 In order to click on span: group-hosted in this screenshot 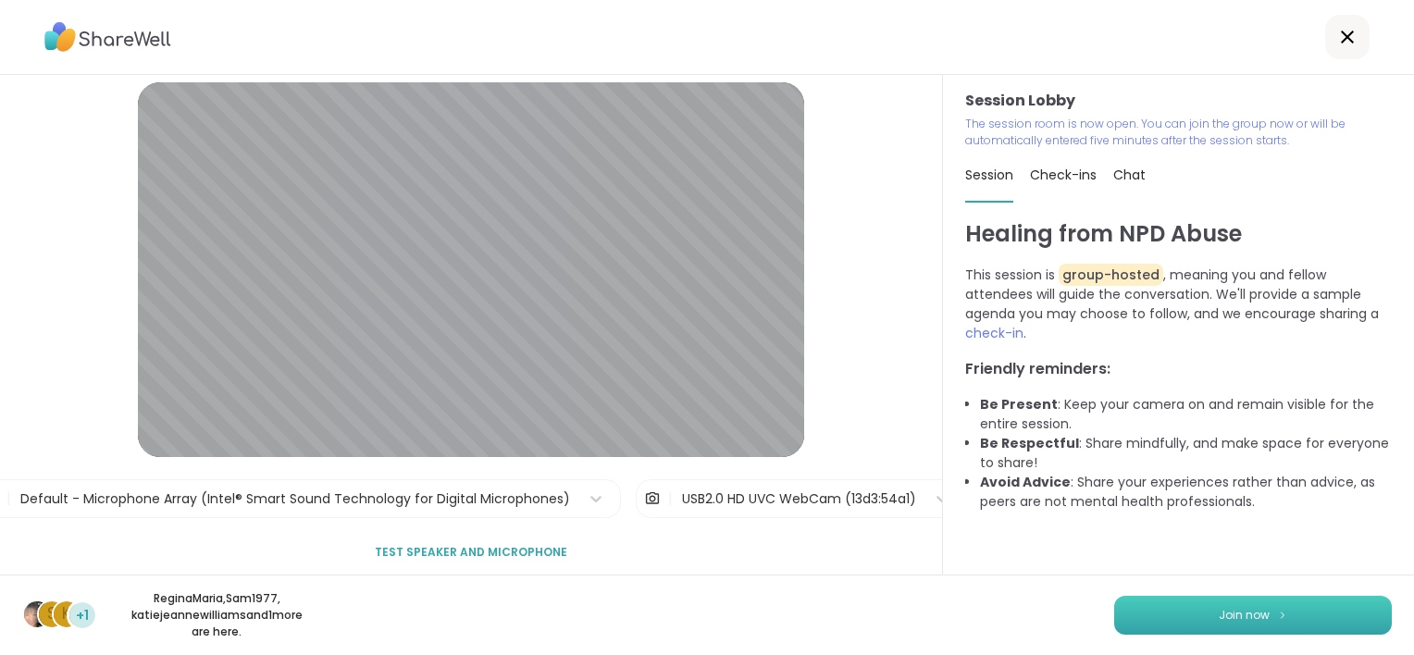, I will do `click(1110, 275)`.